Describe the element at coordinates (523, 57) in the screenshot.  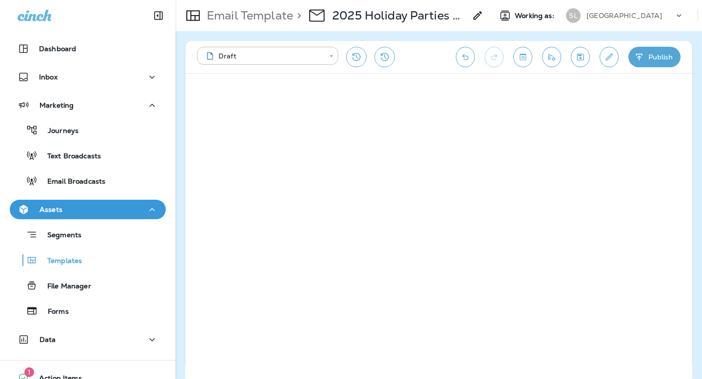
I see `button: Toggle preview` at that location.